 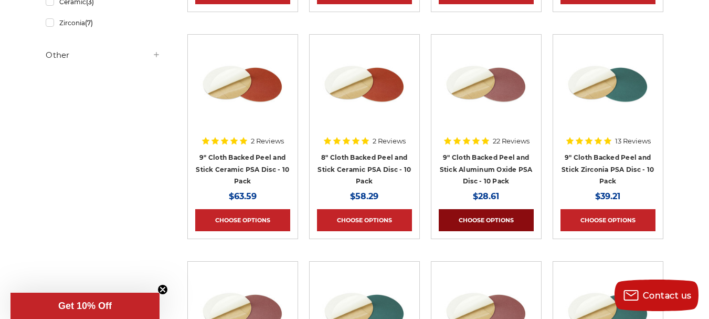 I want to click on a: Zirconia, so click(x=103, y=23).